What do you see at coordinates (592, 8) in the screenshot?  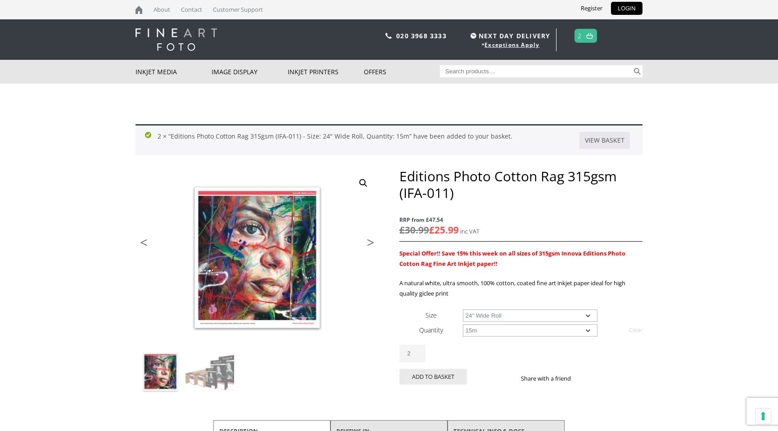 I see `a: Register` at bounding box center [592, 8].